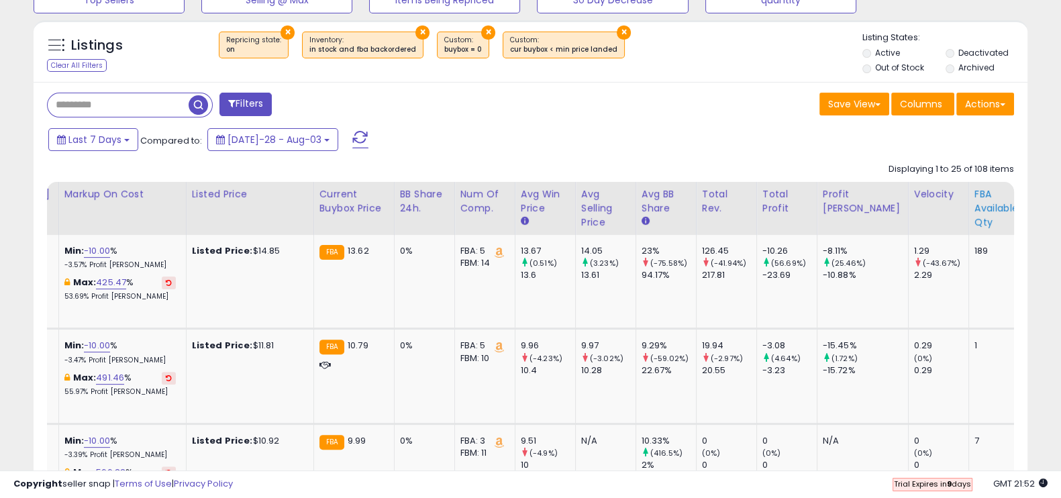 The width and height of the screenshot is (1061, 498). I want to click on div: 9.29%, so click(668, 346).